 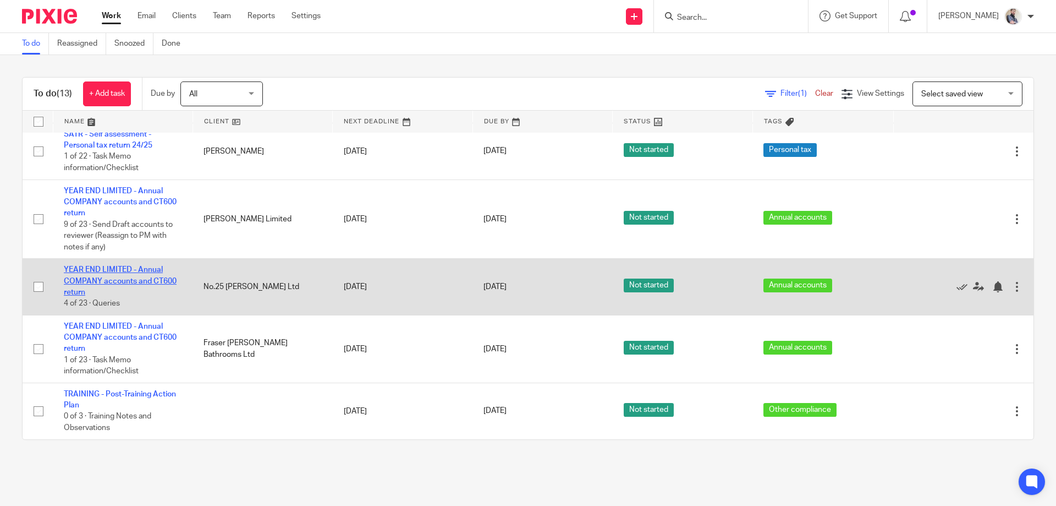 I want to click on span: (1), so click(x=803, y=94).